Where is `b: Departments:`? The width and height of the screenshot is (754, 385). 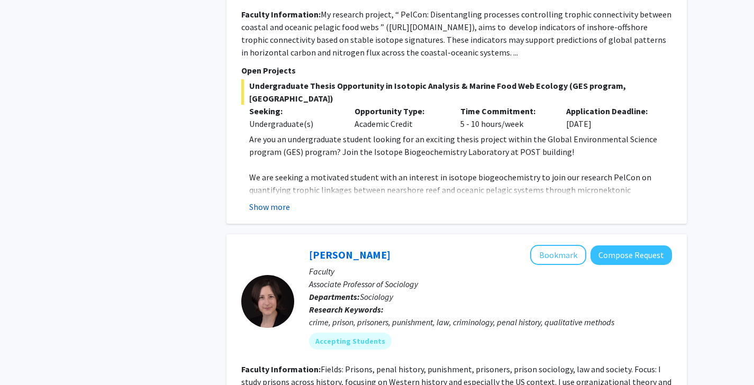 b: Departments: is located at coordinates (335, 297).